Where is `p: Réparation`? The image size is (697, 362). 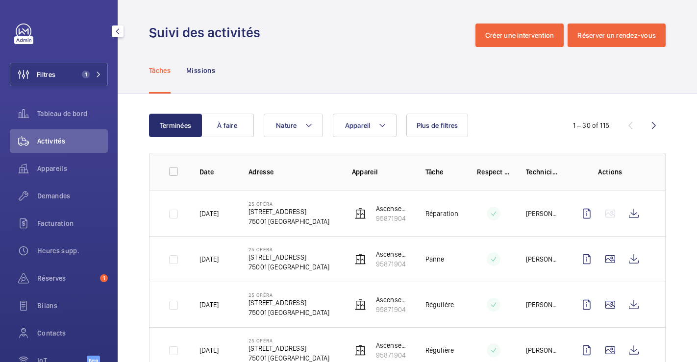
p: Réparation is located at coordinates (442, 214).